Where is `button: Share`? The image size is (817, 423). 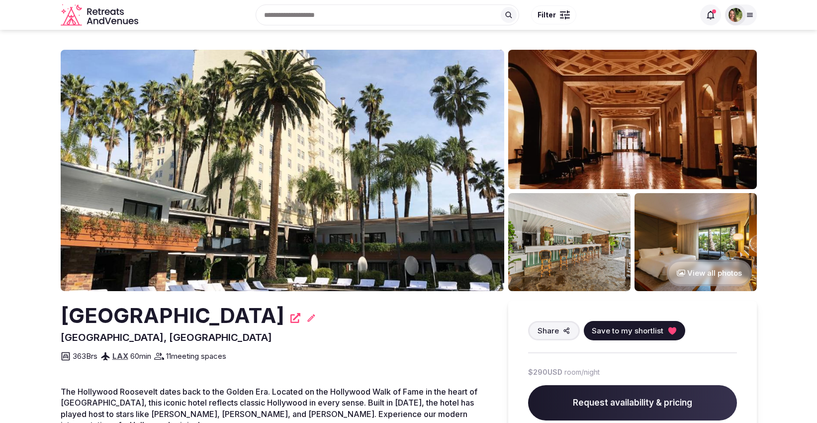 button: Share is located at coordinates (554, 330).